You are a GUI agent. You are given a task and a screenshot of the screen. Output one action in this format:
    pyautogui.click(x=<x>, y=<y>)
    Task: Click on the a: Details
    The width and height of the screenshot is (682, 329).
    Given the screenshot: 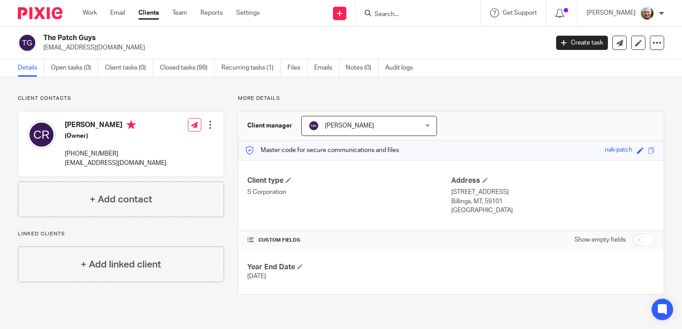 What is the action you would take?
    pyautogui.click(x=31, y=68)
    